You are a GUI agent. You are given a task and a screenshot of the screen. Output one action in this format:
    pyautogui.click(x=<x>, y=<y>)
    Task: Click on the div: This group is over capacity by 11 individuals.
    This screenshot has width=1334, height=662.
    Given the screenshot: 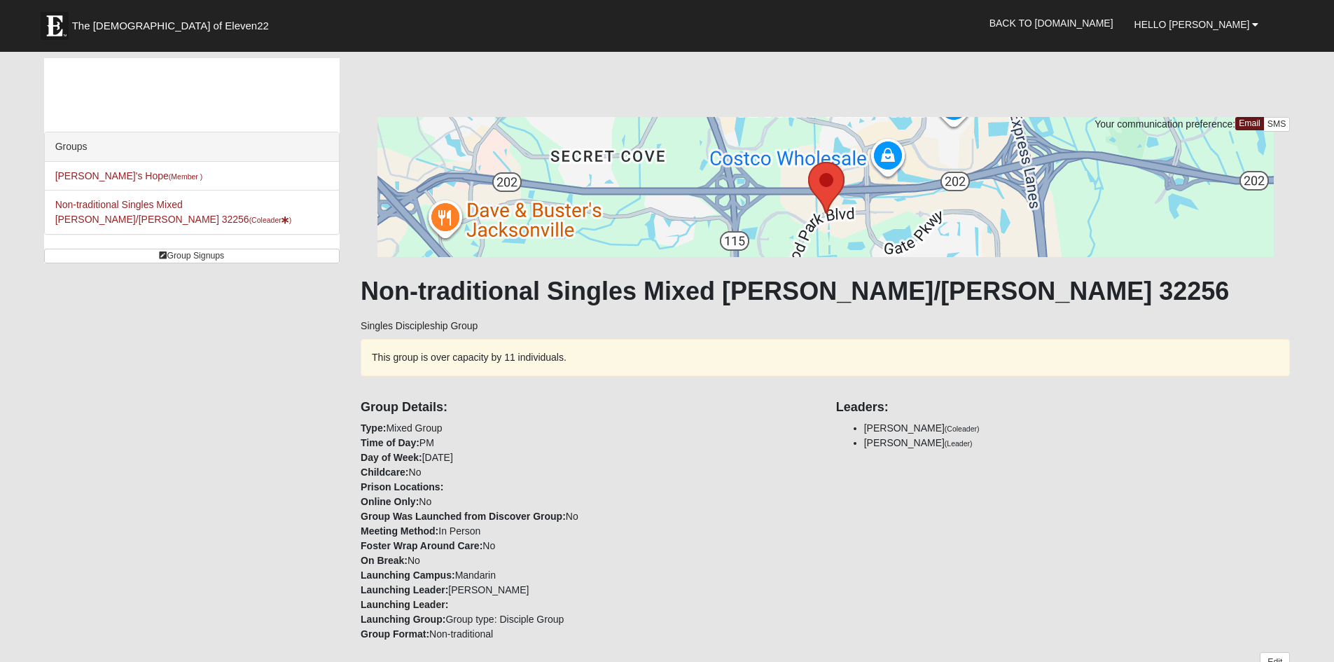 What is the action you would take?
    pyautogui.click(x=825, y=357)
    